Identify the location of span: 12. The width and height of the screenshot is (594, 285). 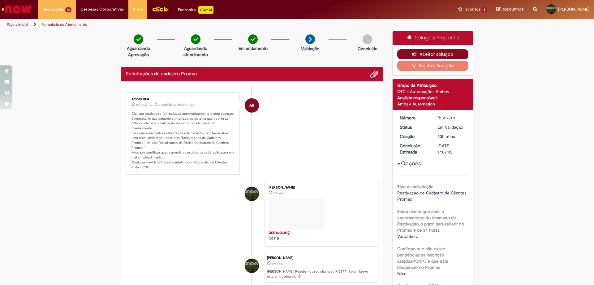
(68, 10).